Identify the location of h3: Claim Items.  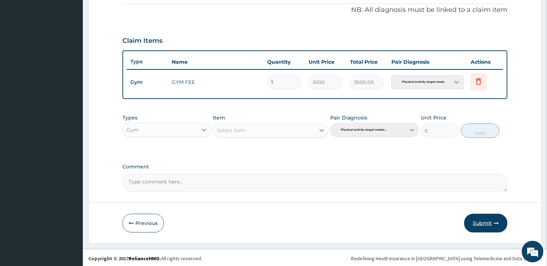
(142, 41).